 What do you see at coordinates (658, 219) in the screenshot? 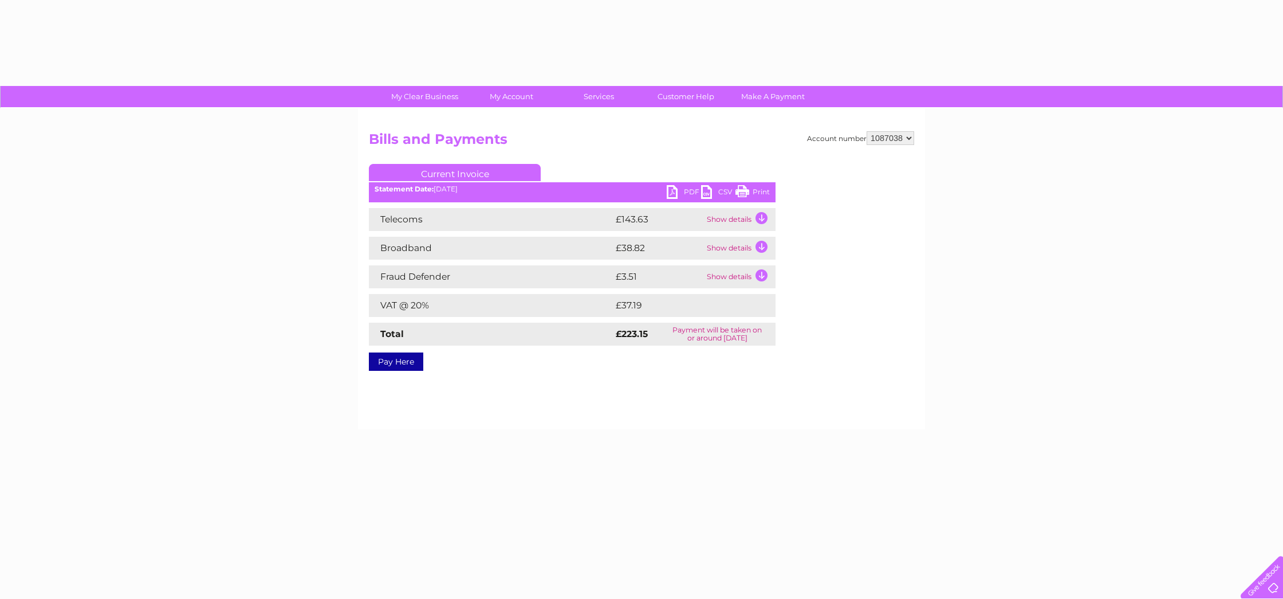
I see `td: £143.63` at bounding box center [658, 219].